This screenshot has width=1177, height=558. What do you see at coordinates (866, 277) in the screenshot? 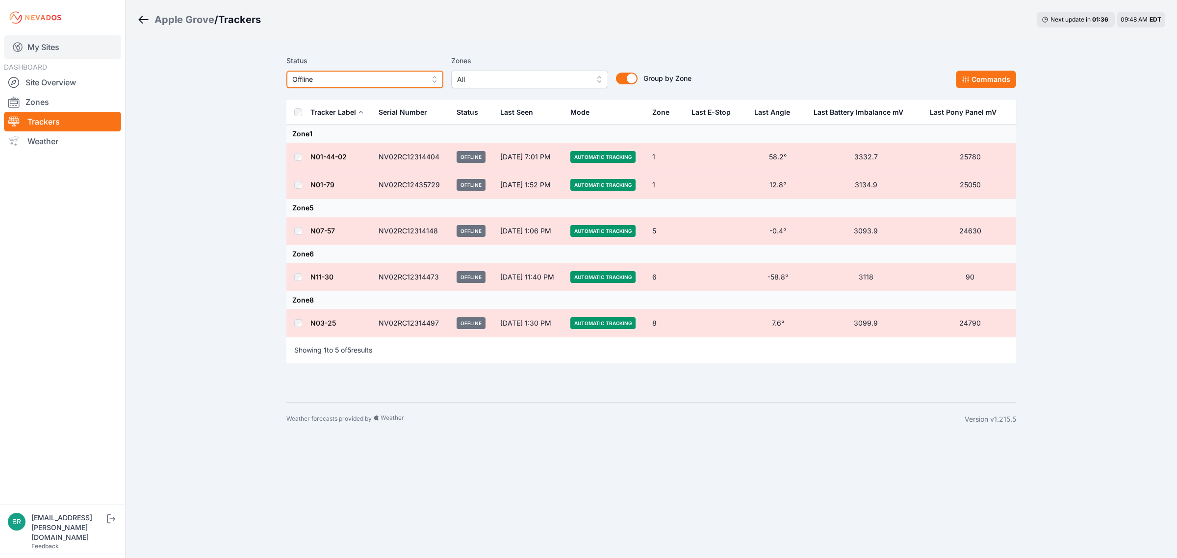
I see `td: 3118` at bounding box center [866, 277].